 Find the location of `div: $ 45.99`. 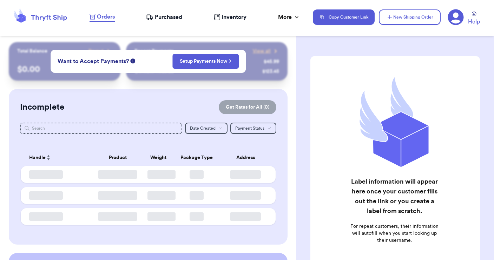

div: $ 45.99 is located at coordinates (271, 62).